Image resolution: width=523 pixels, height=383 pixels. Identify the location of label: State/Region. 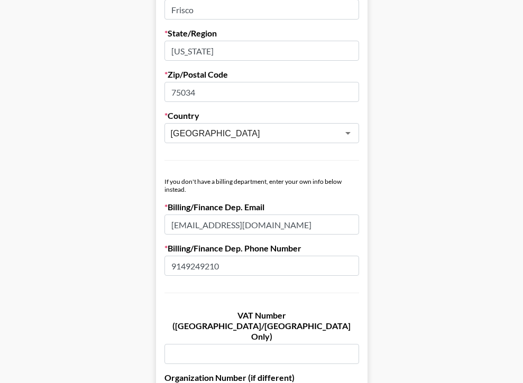
(262, 33).